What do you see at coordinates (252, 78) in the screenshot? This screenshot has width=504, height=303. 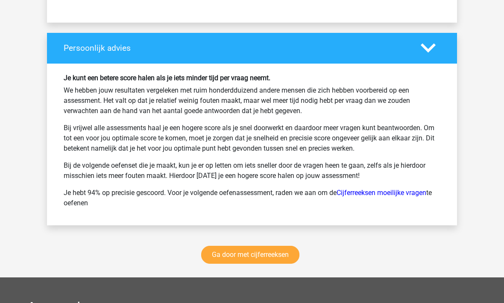 I see `h6: Je kunt een betere score halen als je iets minder tijd per vraag neemt.` at bounding box center [252, 78].